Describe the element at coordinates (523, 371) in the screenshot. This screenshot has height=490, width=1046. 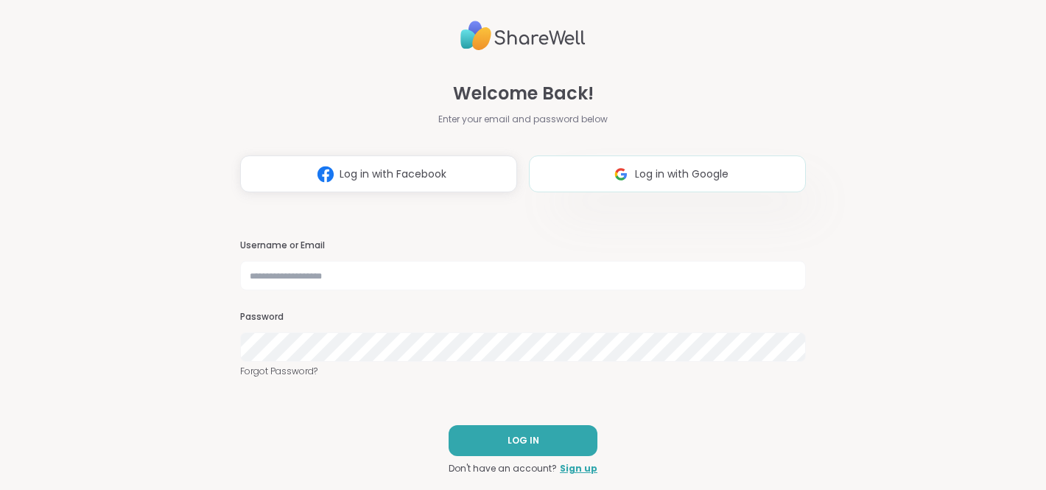
I see `a: Forgot Password?` at that location.